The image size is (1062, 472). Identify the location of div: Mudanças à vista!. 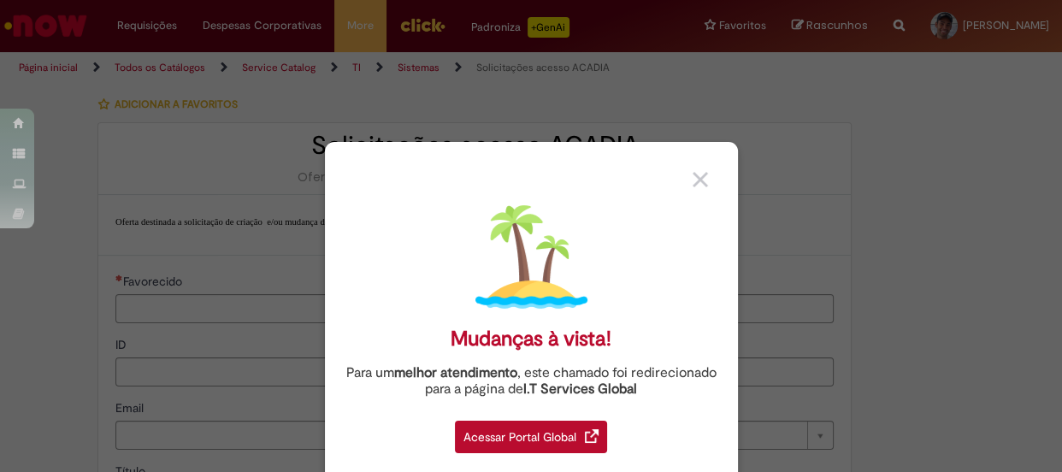
(531, 339).